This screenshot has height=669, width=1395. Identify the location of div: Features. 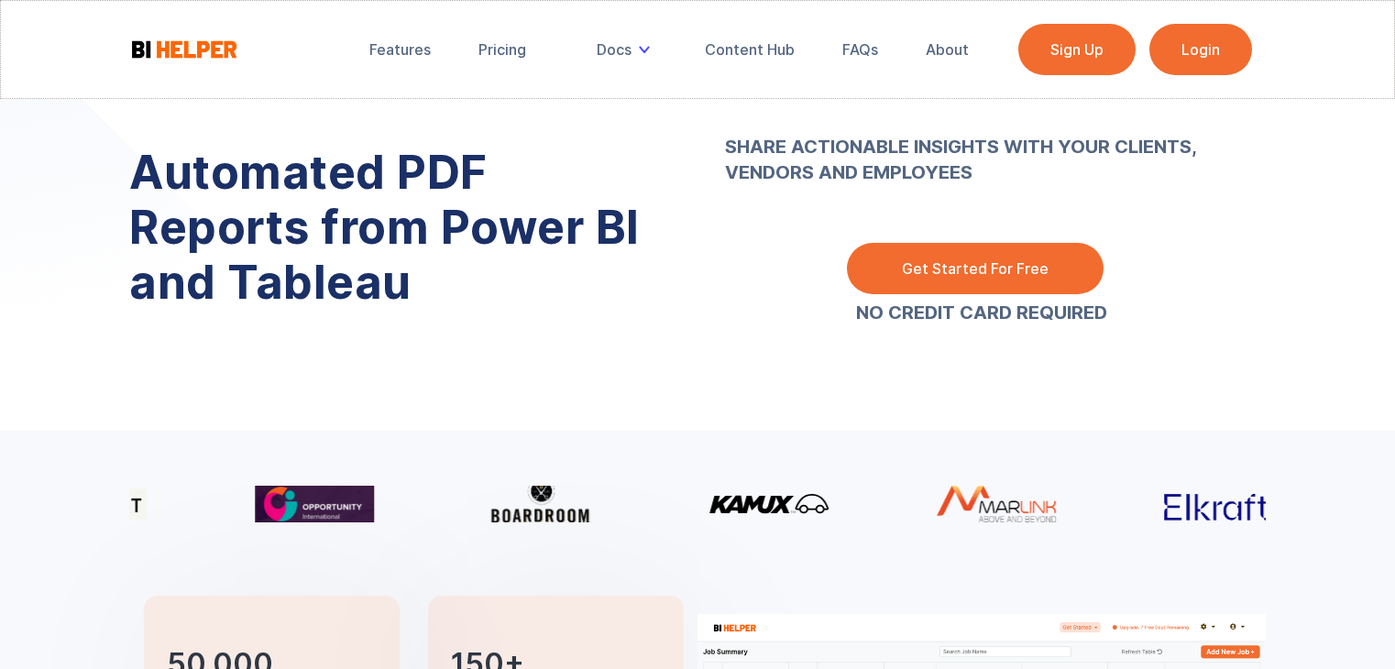
(400, 50).